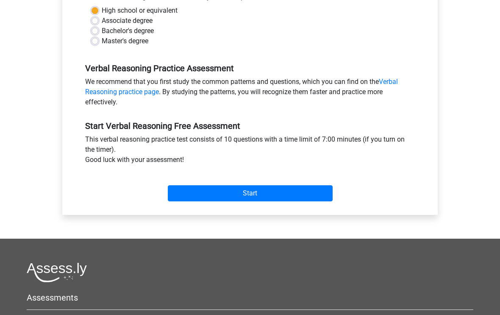  I want to click on div: We recommend that you first study the common patterns and questions, which you can find on the . ..., so click(250, 94).